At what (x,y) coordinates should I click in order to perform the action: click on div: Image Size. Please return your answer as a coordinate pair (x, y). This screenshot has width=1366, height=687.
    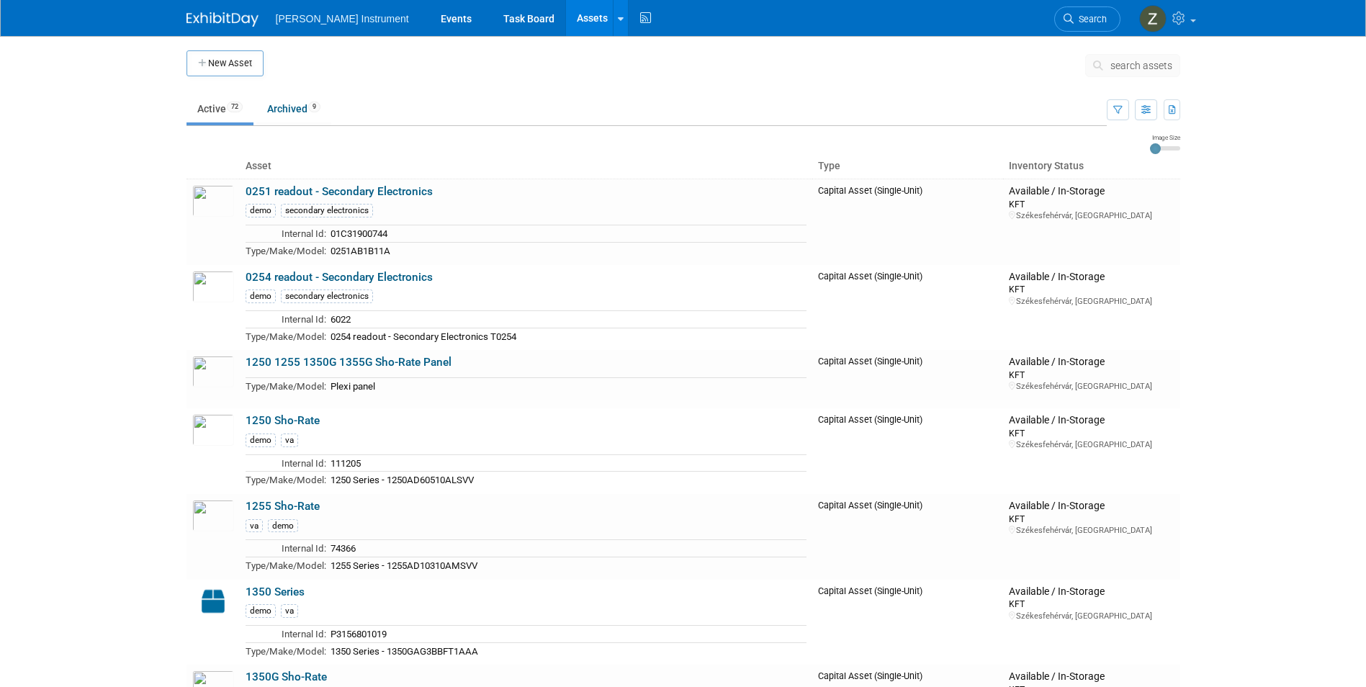
    Looking at the image, I should click on (1165, 138).